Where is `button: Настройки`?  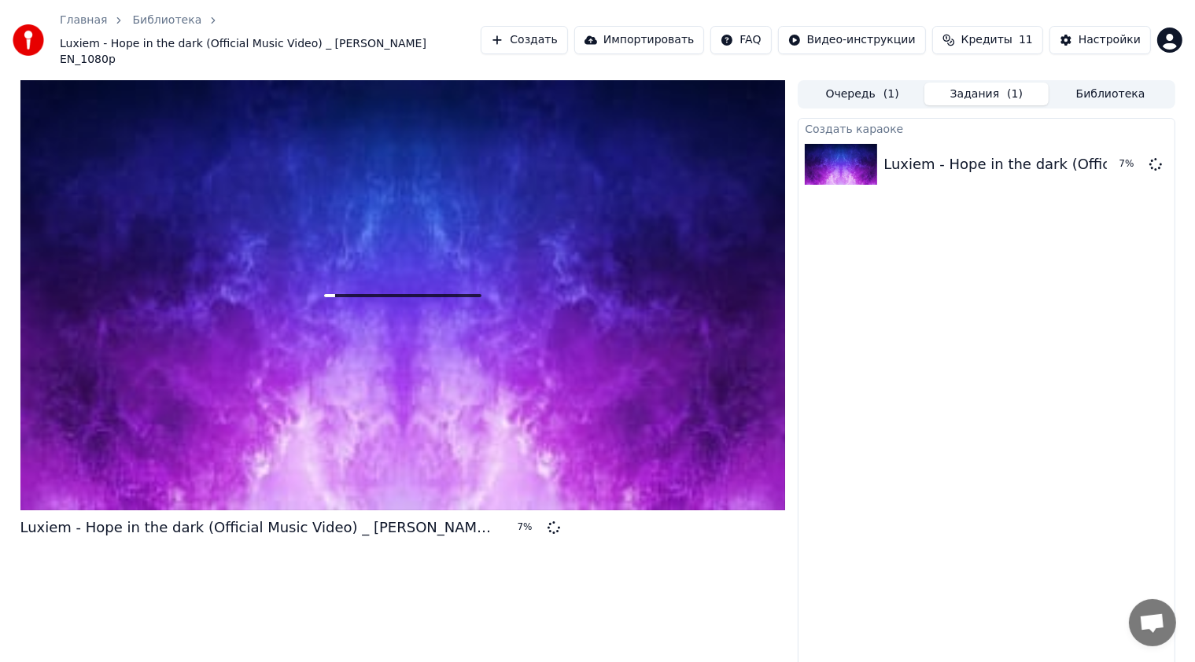 button: Настройки is located at coordinates (1100, 40).